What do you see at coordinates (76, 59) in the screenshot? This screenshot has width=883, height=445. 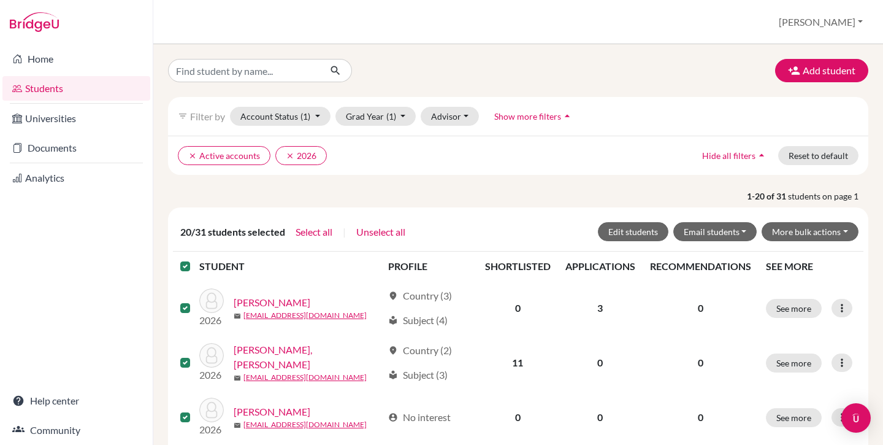 I see `a: Home` at bounding box center [76, 59].